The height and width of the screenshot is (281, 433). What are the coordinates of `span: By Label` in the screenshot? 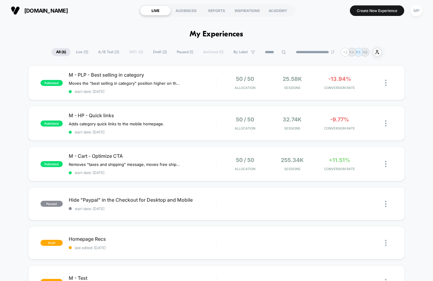 It's located at (241, 52).